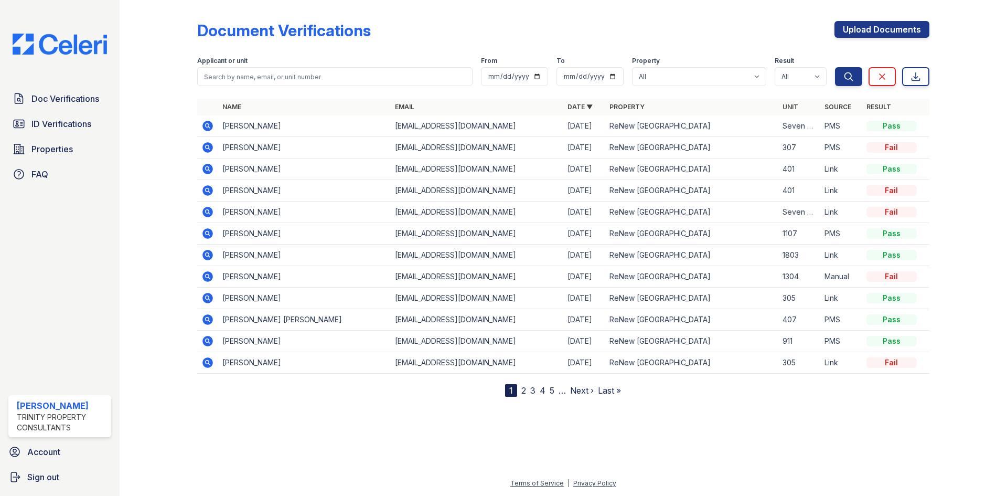  What do you see at coordinates (799, 147) in the screenshot?
I see `td: 307` at bounding box center [799, 147].